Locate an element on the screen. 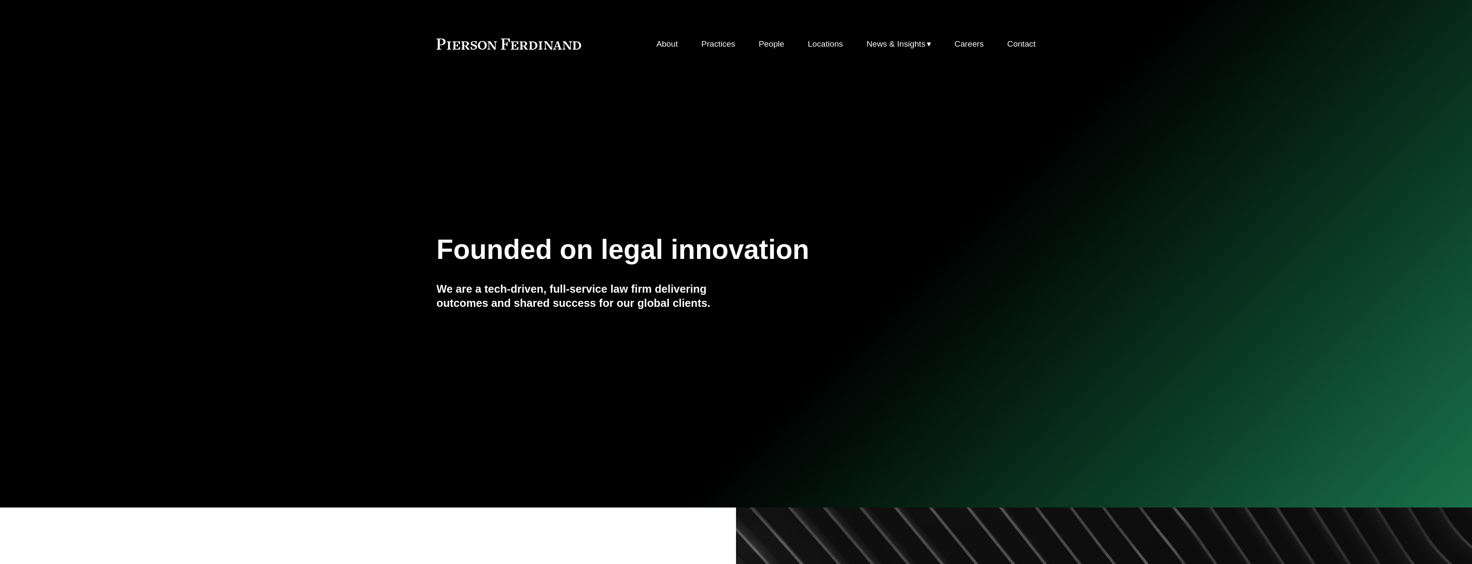 The height and width of the screenshot is (564, 1472). a: About is located at coordinates (667, 44).